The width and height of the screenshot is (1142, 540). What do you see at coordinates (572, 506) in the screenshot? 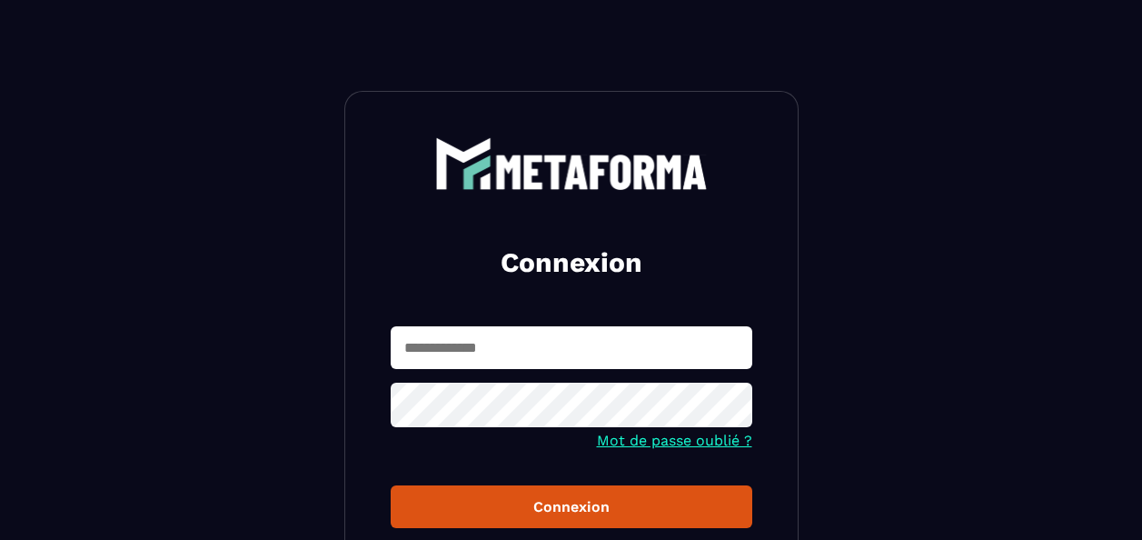
I see `div: Connexion` at bounding box center [572, 506].